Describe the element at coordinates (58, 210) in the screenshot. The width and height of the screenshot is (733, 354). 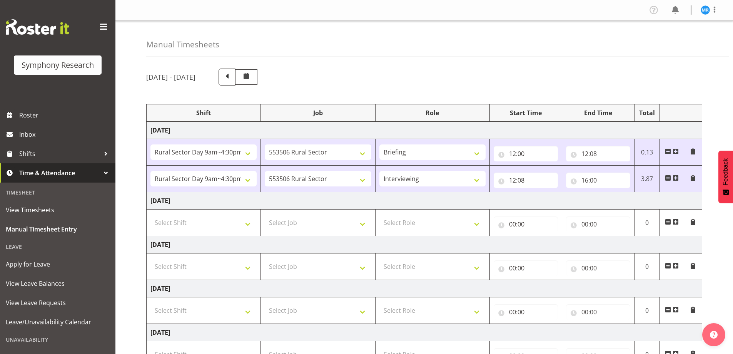
I see `a: View Timesheets` at that location.